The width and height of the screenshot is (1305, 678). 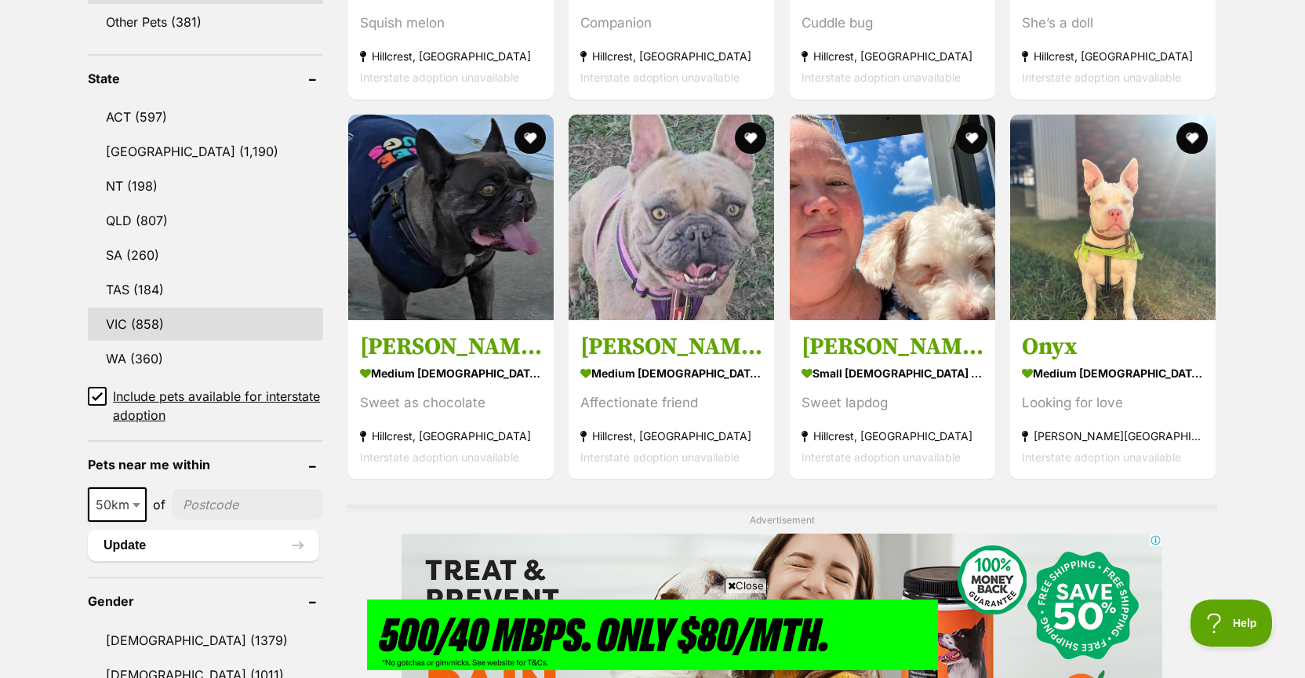 I want to click on img: Alex - Poodle Dog, so click(x=893, y=217).